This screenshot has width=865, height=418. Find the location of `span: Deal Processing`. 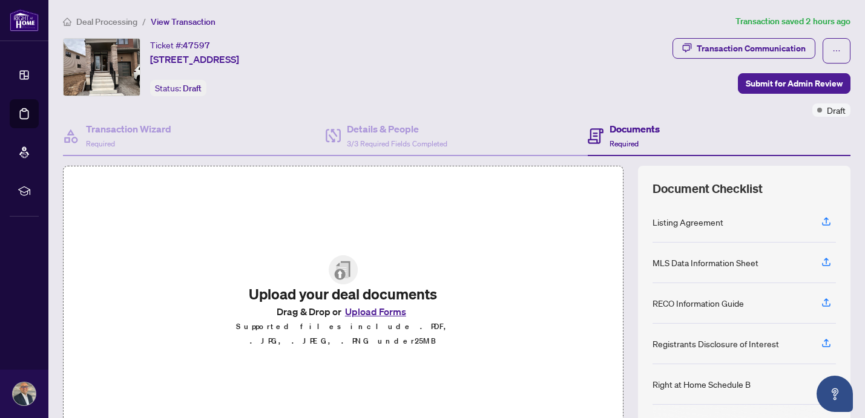

span: Deal Processing is located at coordinates (107, 22).